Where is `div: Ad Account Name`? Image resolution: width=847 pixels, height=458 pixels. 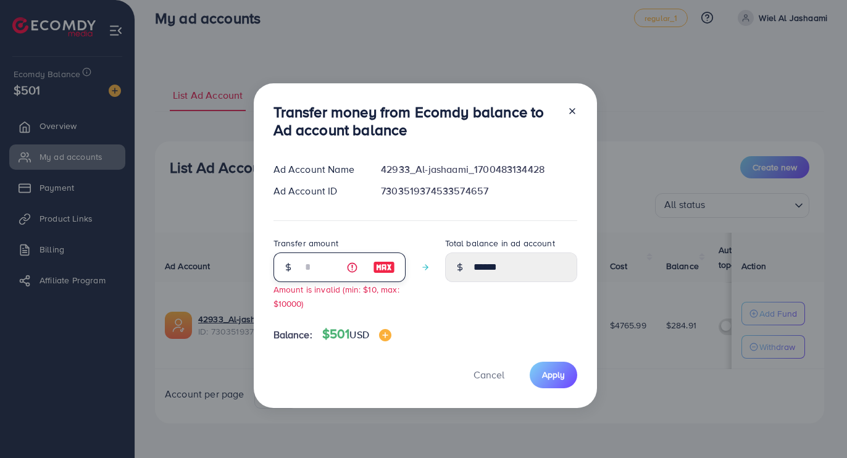
div: Ad Account Name is located at coordinates (317, 169).